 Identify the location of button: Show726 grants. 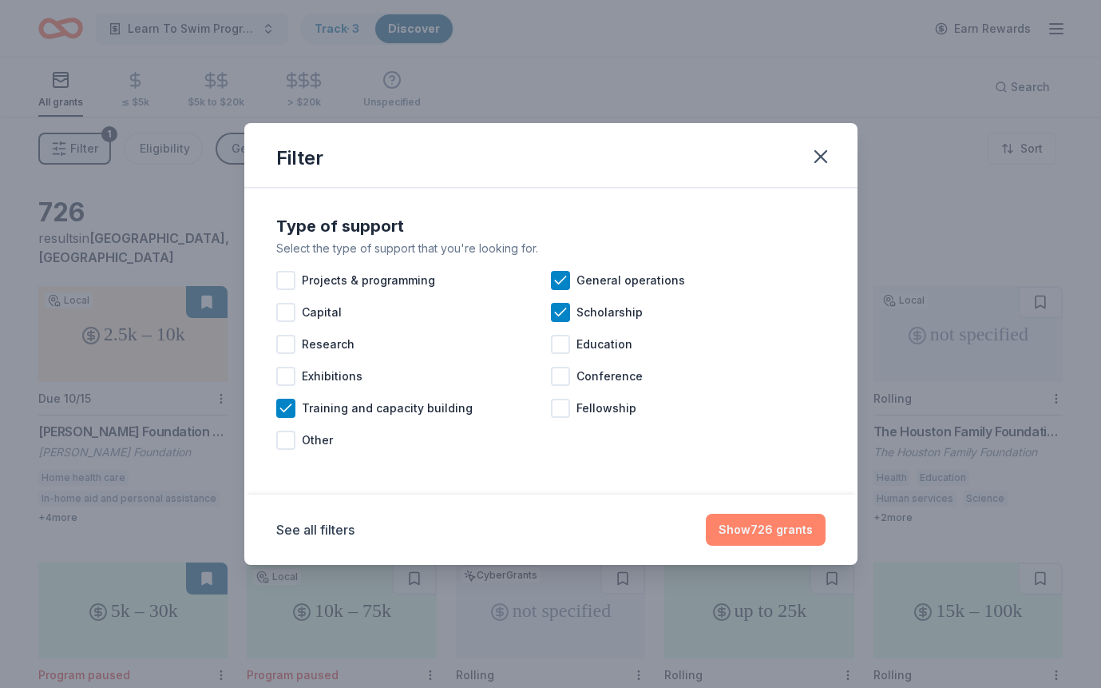
(766, 529).